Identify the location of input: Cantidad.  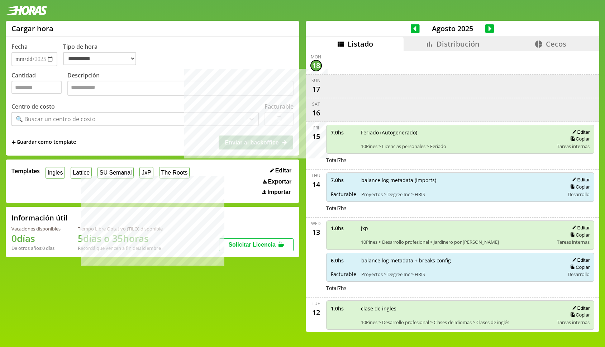
(37, 87).